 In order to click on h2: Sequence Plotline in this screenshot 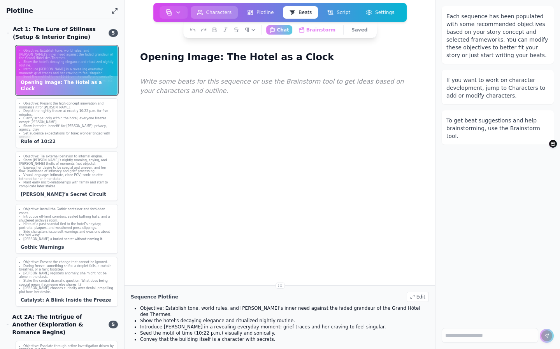, I will do `click(154, 297)`.